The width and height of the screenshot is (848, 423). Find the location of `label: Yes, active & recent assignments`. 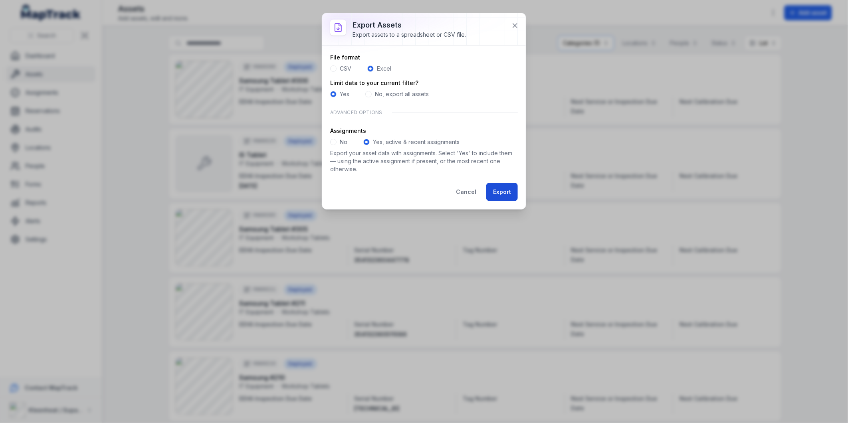

label: Yes, active & recent assignments is located at coordinates (416, 142).